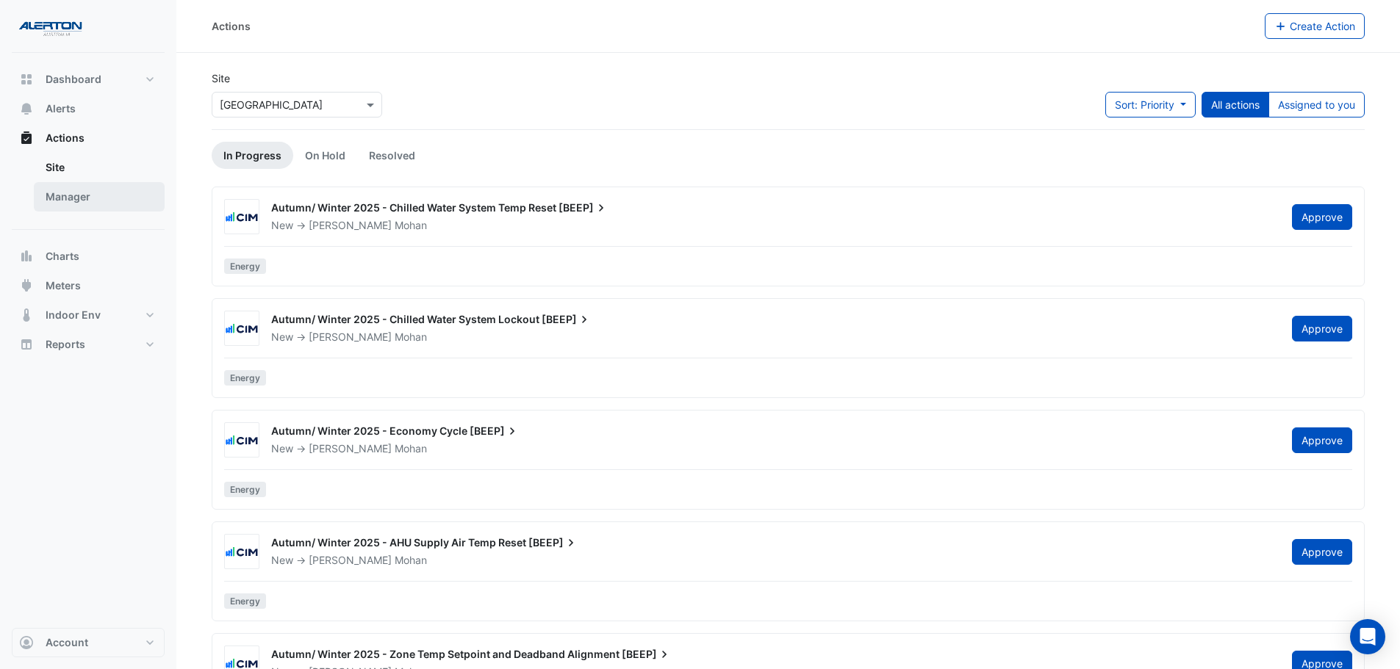 The image size is (1400, 669). What do you see at coordinates (88, 109) in the screenshot?
I see `button: Alerts` at bounding box center [88, 109].